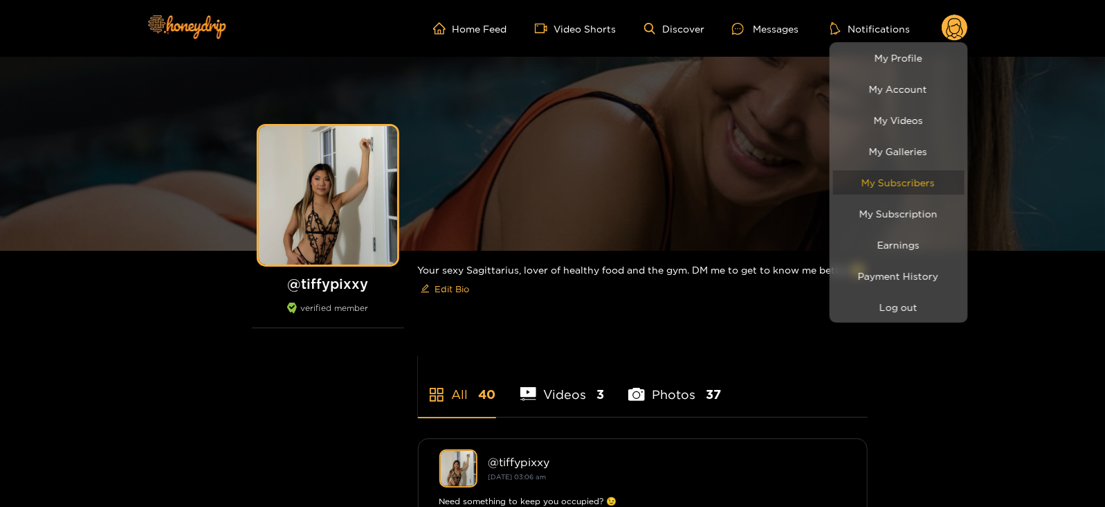 The width and height of the screenshot is (1105, 507). What do you see at coordinates (899, 213) in the screenshot?
I see `a: My Subscription` at bounding box center [899, 213].